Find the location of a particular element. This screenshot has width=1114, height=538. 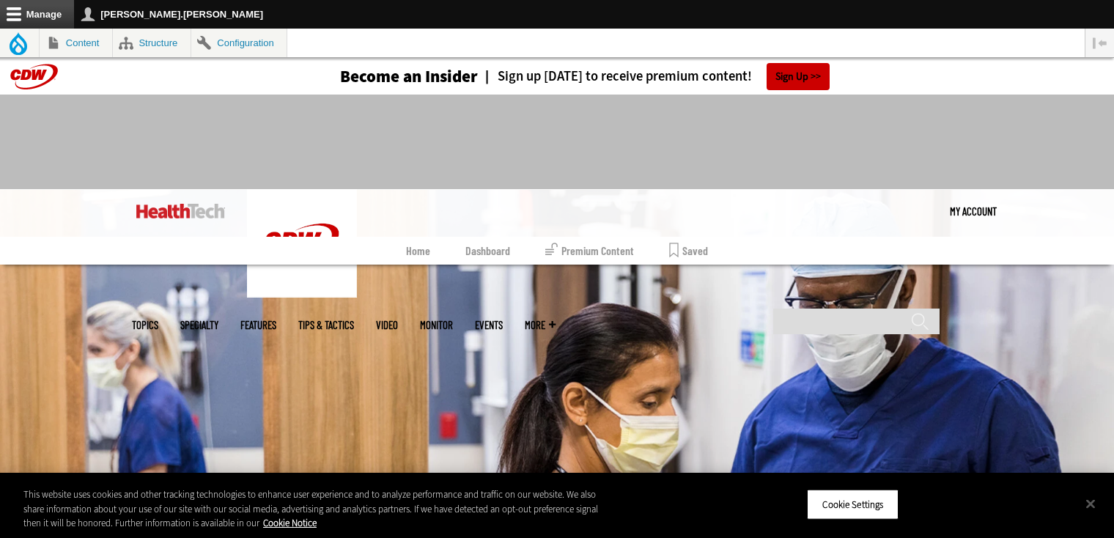

span: Topics is located at coordinates (145, 325).